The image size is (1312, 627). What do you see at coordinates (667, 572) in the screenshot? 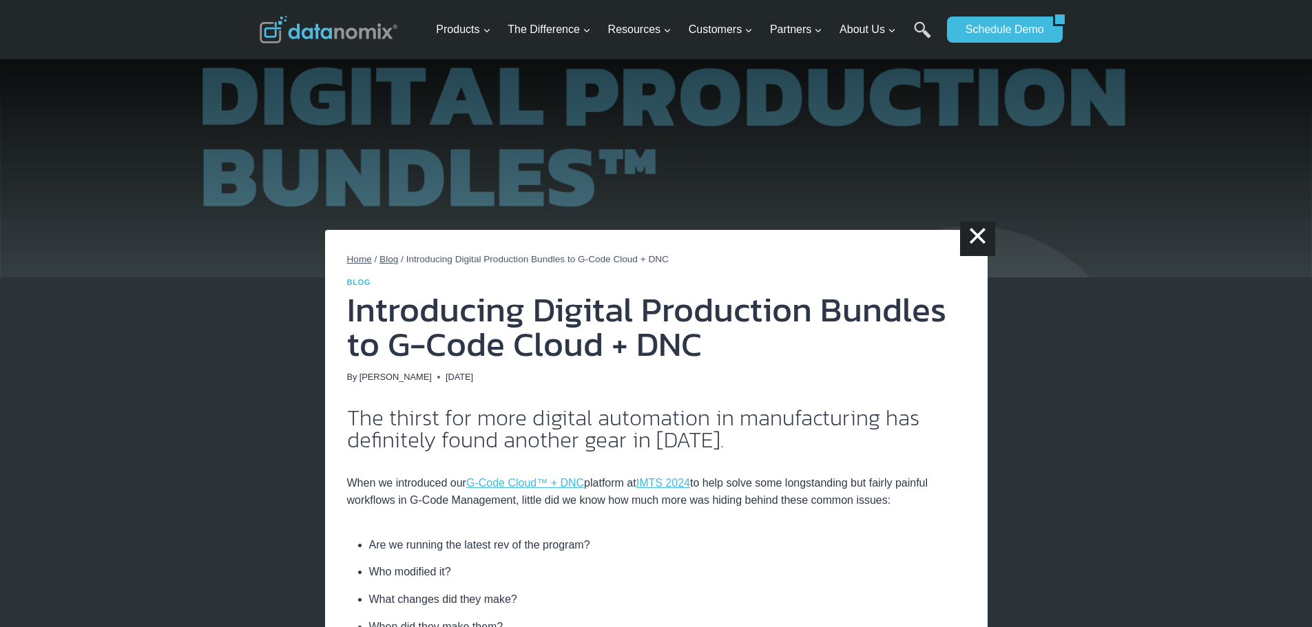
I see `li: Who modified it?` at bounding box center [667, 572].